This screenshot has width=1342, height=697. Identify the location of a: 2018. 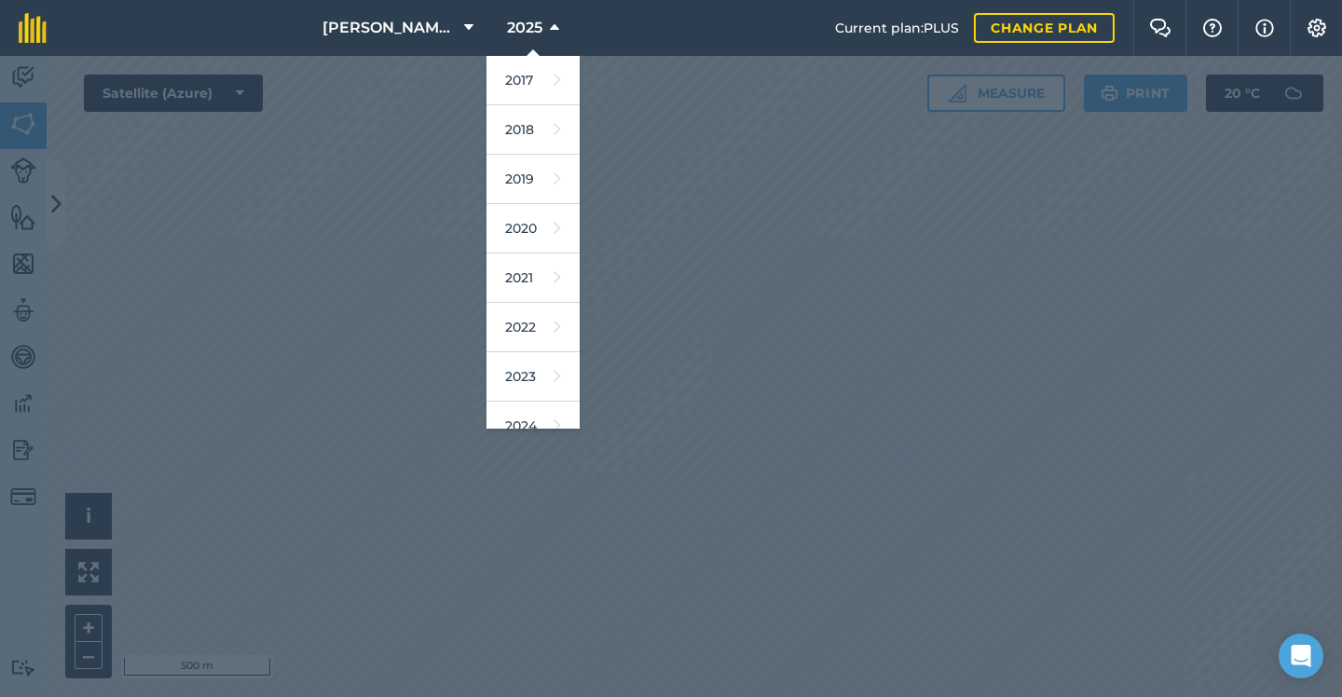
(533, 130).